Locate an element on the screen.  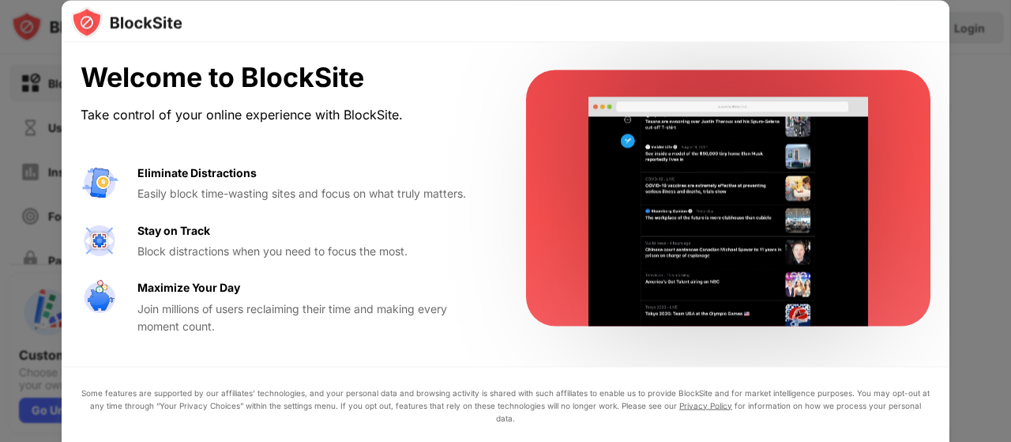
img: logo-blocksite.svg is located at coordinates (126, 22).